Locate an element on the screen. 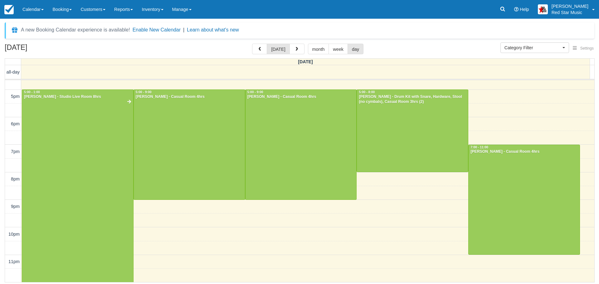 Image resolution: width=599 pixels, height=284 pixels. span: 5:00 - 1:00 is located at coordinates (32, 92).